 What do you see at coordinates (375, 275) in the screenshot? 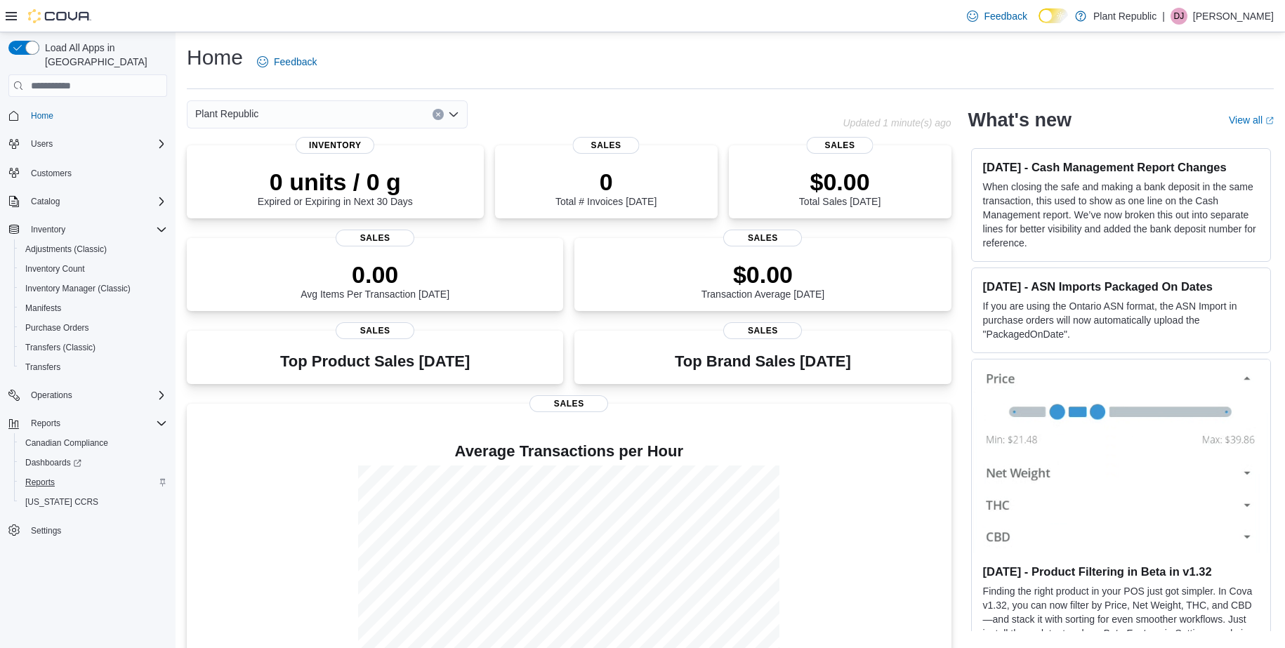
I see `p: 0.00` at bounding box center [375, 275].